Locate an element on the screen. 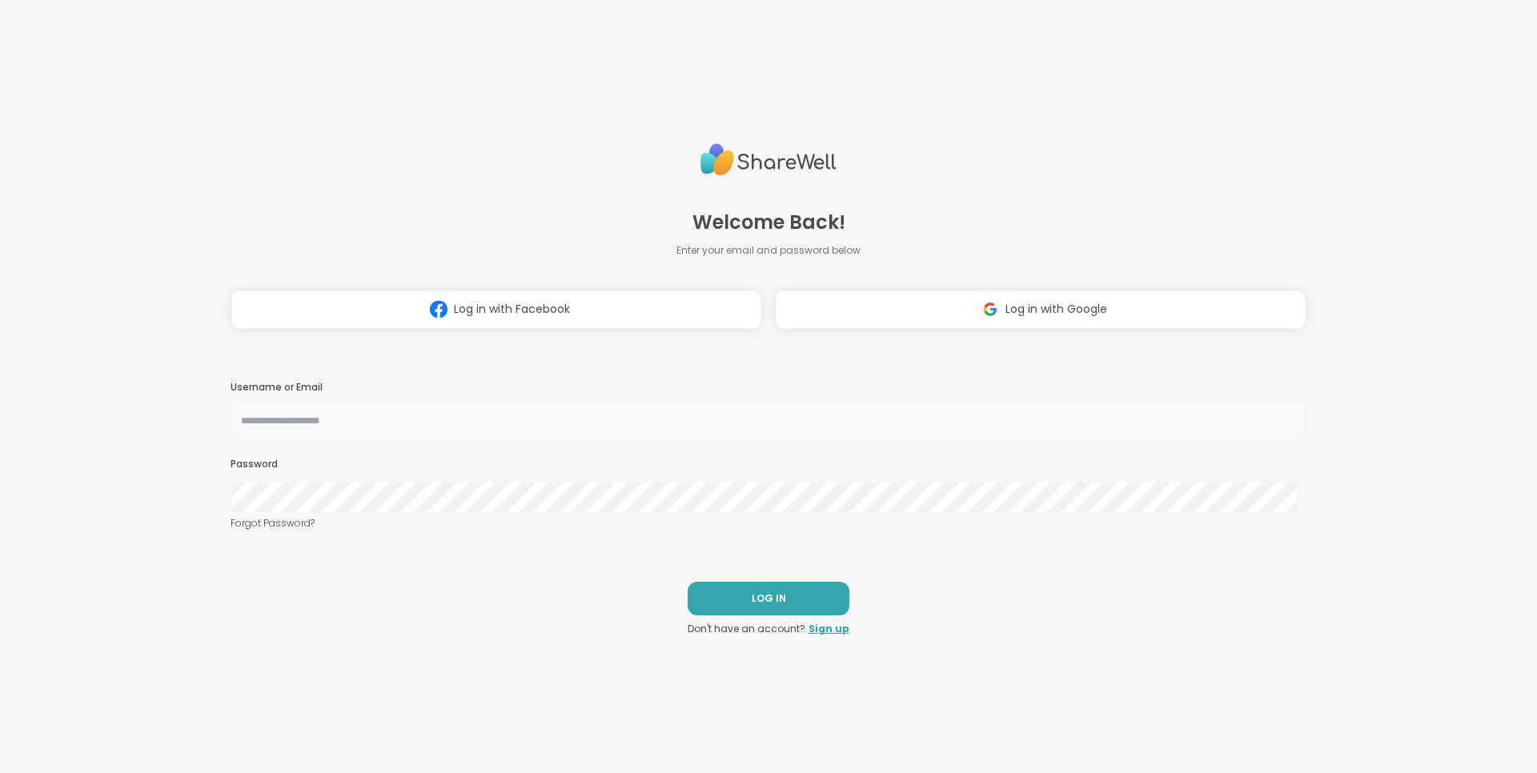 The image size is (1537, 773). button: Log in with Google is located at coordinates (1041, 310).